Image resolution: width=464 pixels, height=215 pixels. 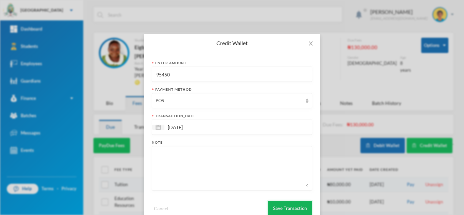 What do you see at coordinates (229, 101) in the screenshot?
I see `div: POS` at bounding box center [229, 101].